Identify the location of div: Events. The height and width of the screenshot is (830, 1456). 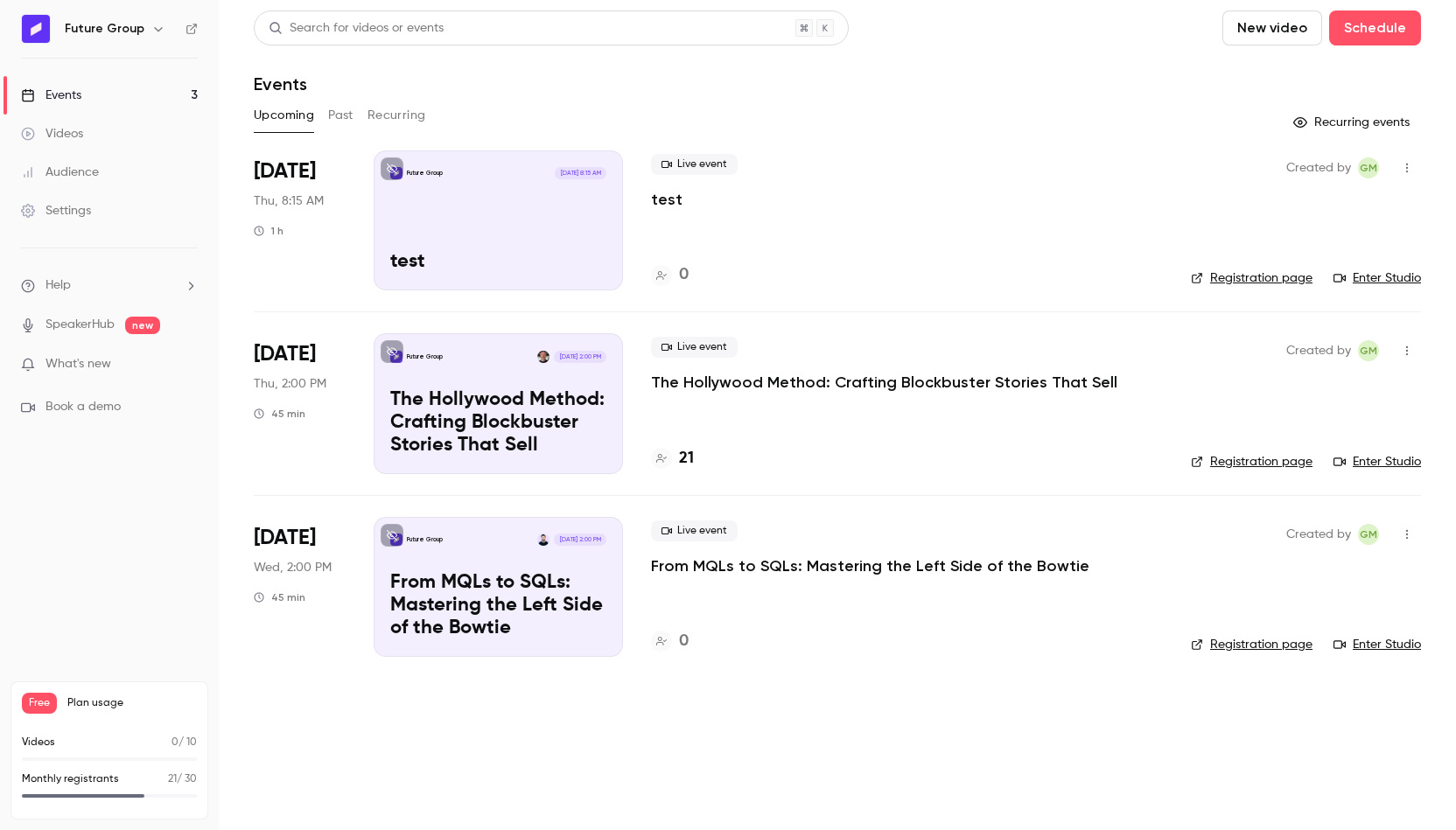
(51, 96).